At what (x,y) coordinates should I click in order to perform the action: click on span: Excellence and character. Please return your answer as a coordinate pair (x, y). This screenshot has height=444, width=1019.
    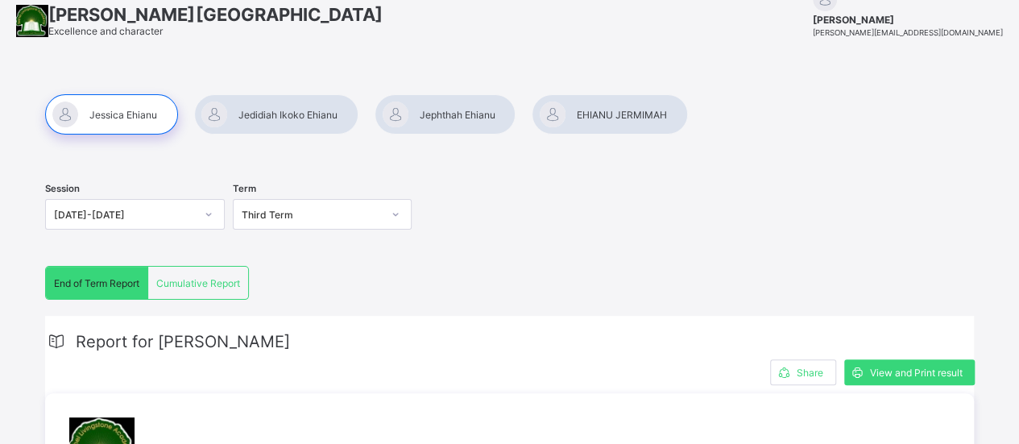
    Looking at the image, I should click on (106, 31).